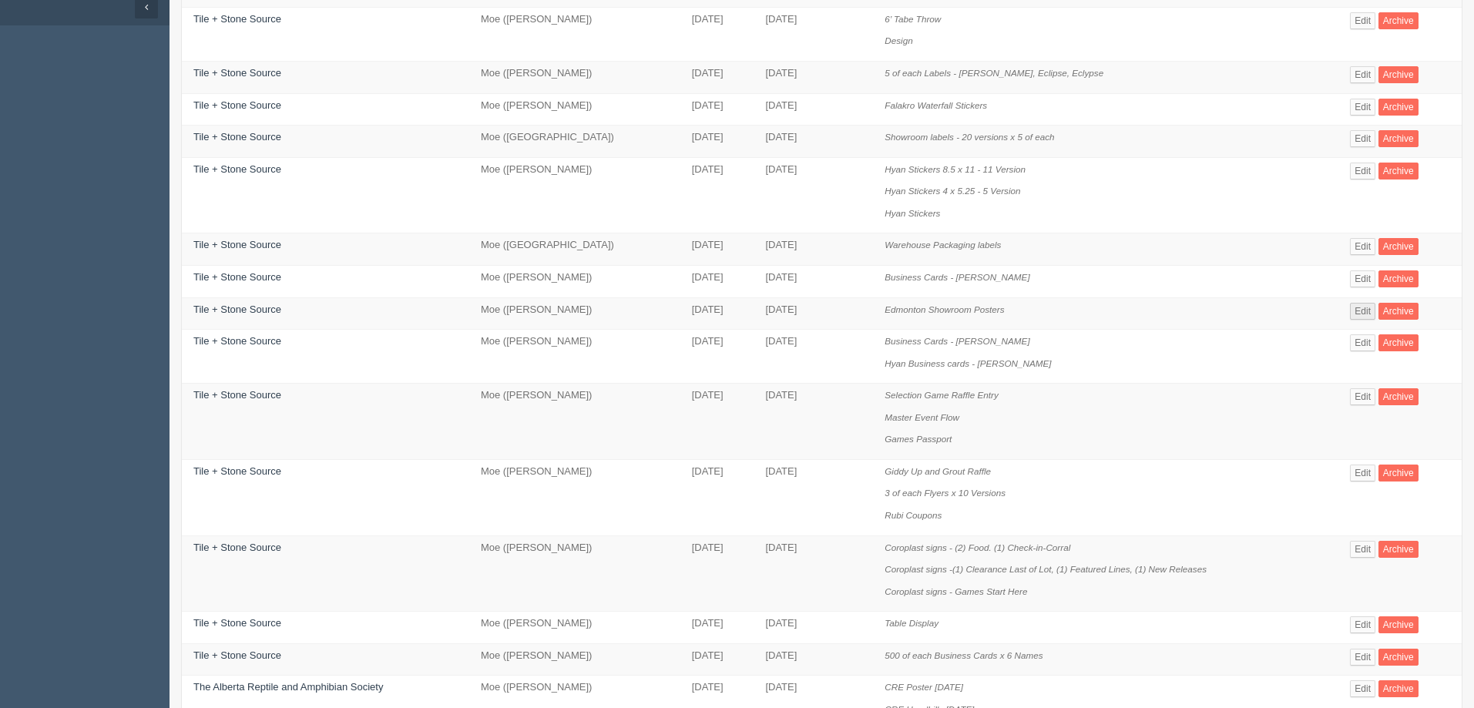  What do you see at coordinates (977, 547) in the screenshot?
I see `i: Coroplast signs - (2) Food. (1) Check-in-Corral` at bounding box center [977, 547].